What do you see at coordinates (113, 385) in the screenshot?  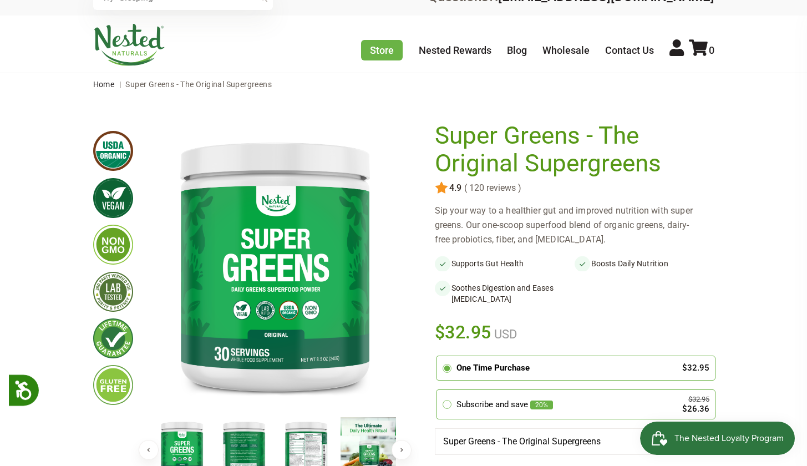 I see `img: glutenfree` at bounding box center [113, 385].